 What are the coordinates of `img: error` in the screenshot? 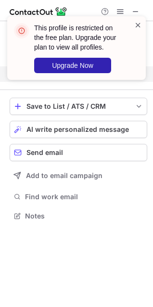 It's located at (22, 31).